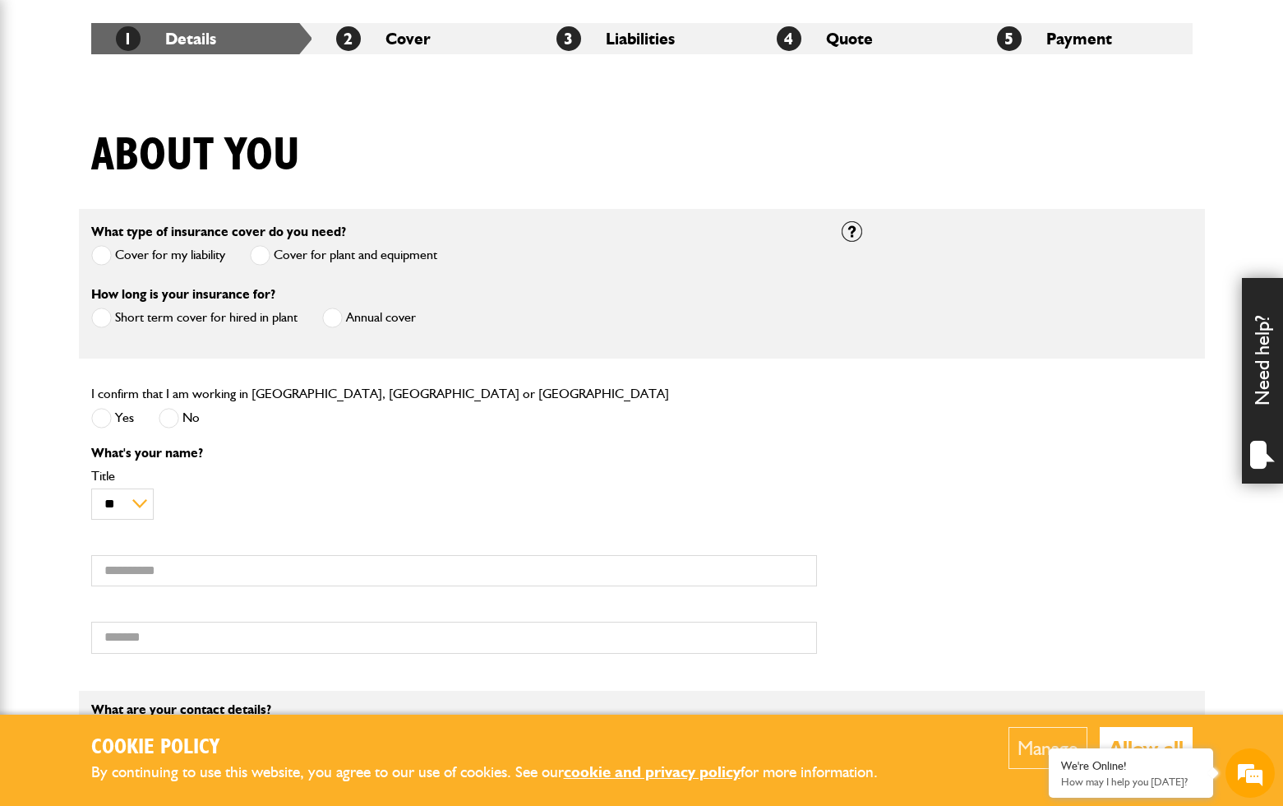  What do you see at coordinates (642, 39) in the screenshot?
I see `li: Liabilities` at bounding box center [642, 39].